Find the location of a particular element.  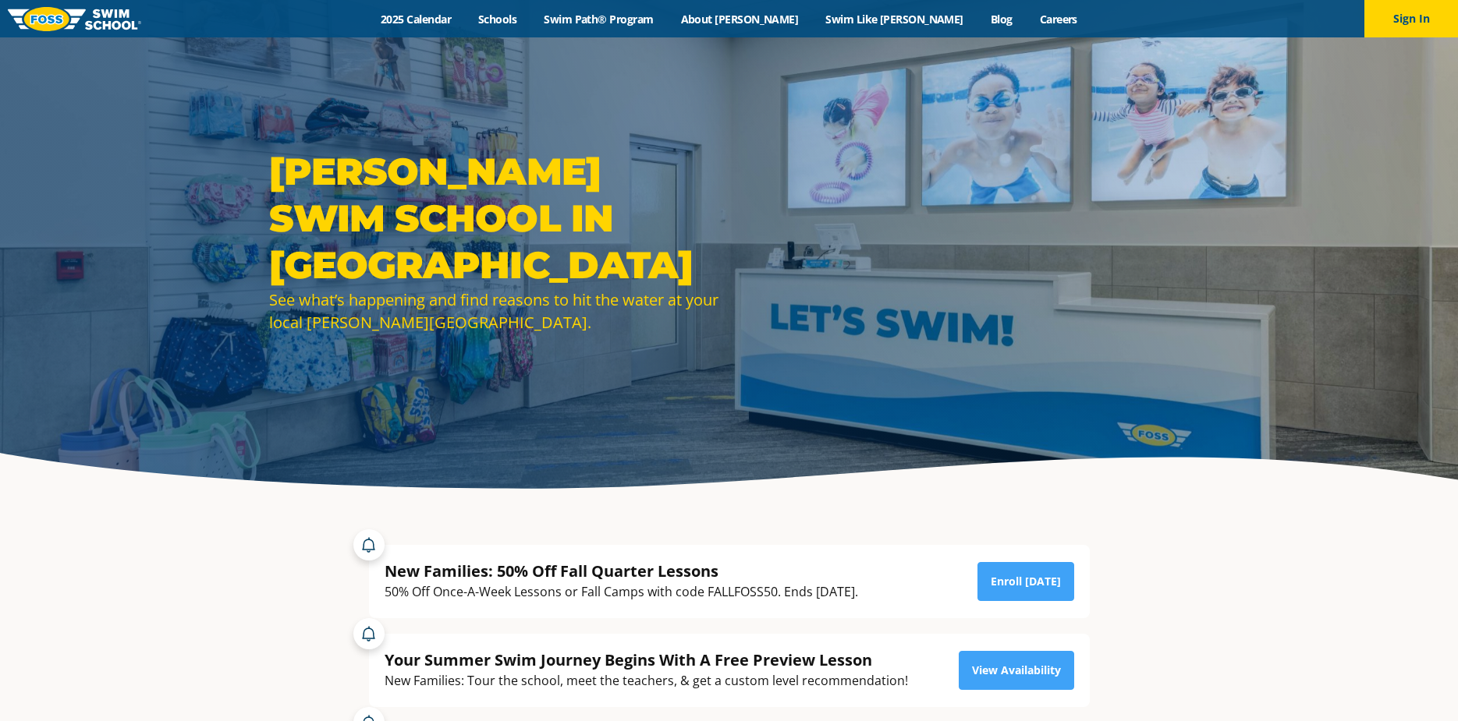

a: Blog is located at coordinates (1001, 19).